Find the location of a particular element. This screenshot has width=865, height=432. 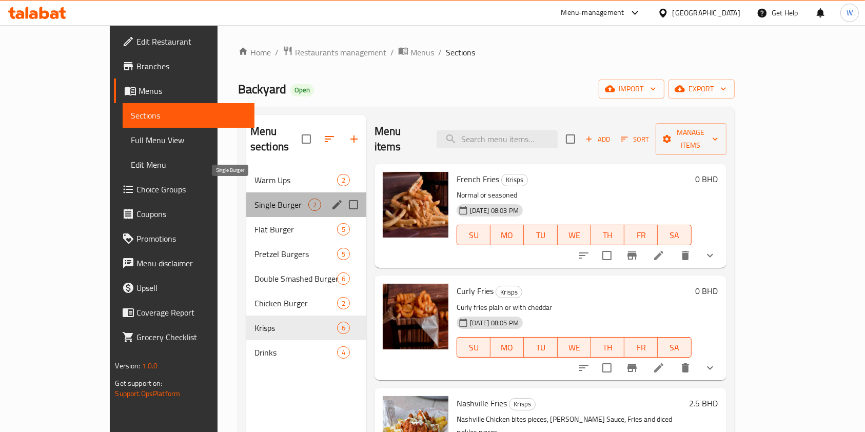

span: Select to update is located at coordinates (607, 255).